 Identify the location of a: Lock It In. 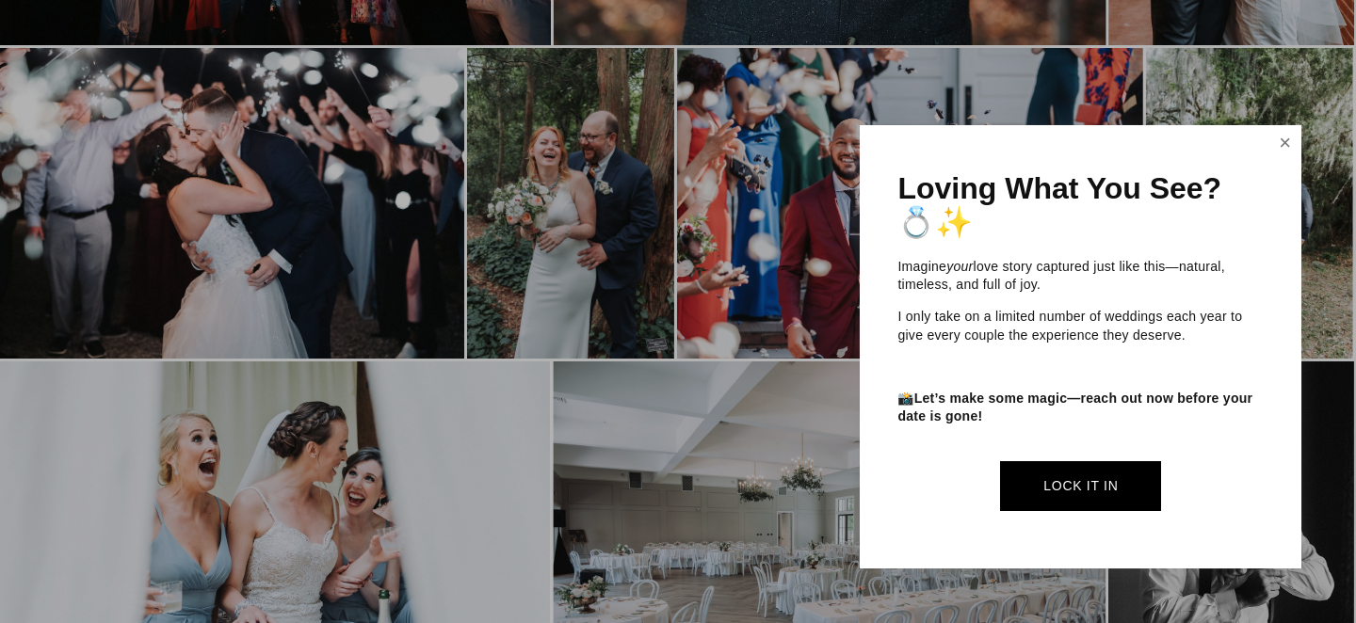
(1080, 486).